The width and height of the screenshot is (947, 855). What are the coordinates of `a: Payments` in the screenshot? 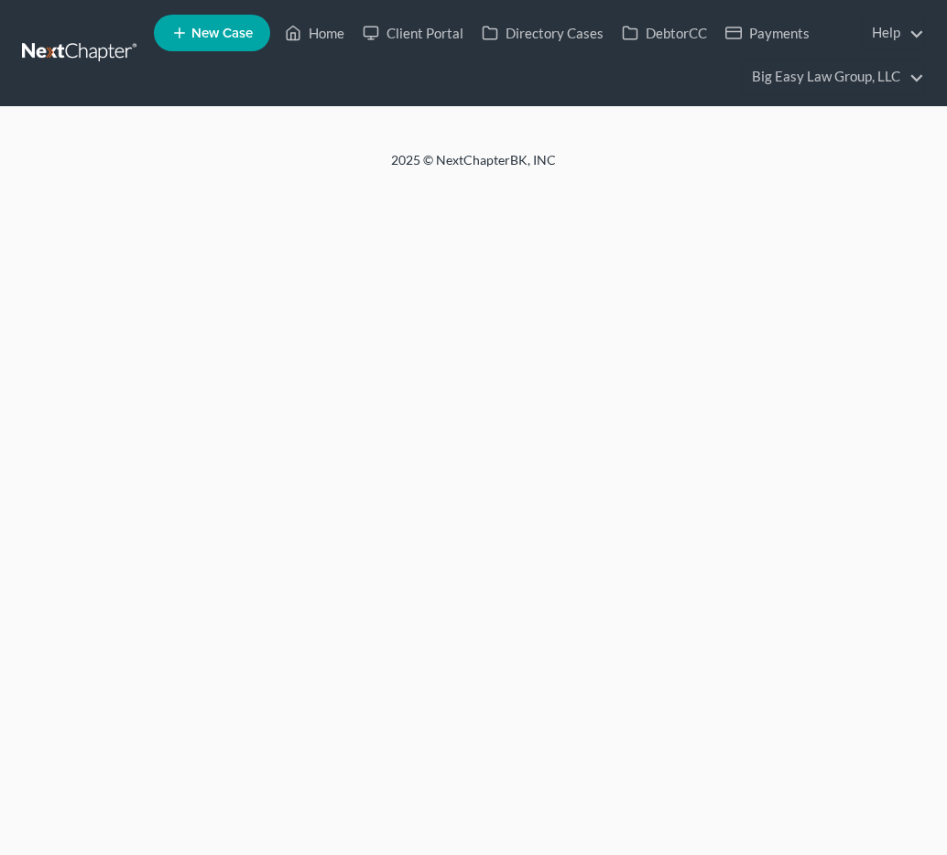 It's located at (767, 33).